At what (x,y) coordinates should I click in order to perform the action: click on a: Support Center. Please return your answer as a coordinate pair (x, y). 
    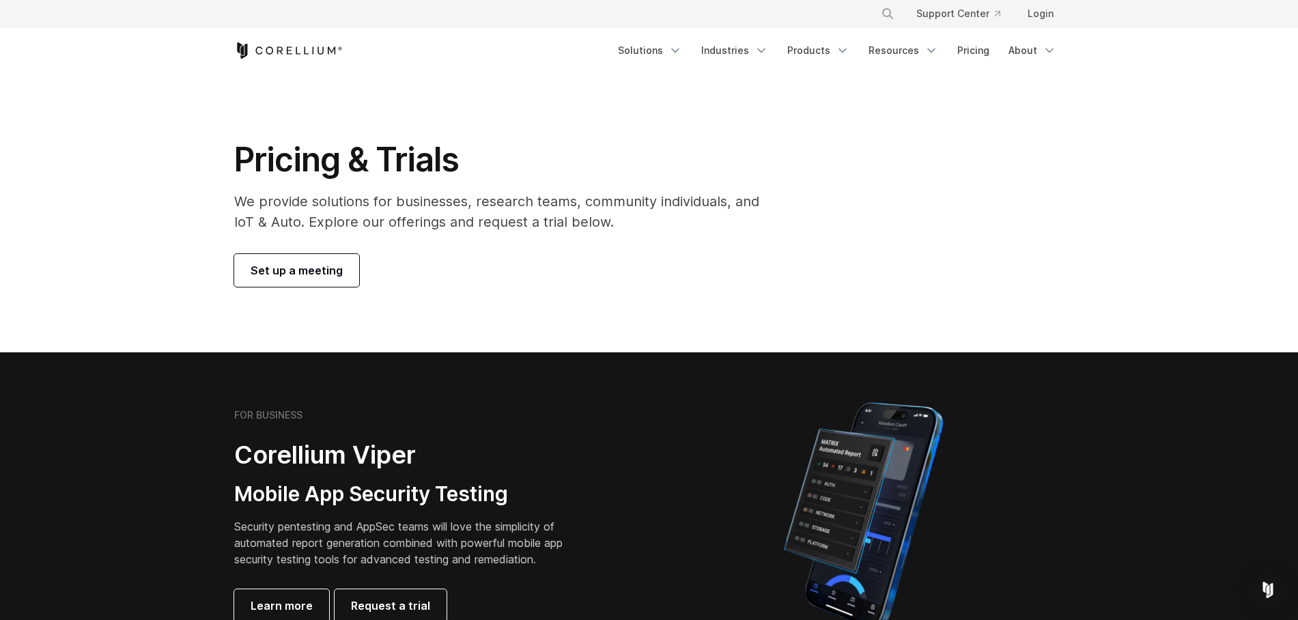
    Looking at the image, I should click on (958, 14).